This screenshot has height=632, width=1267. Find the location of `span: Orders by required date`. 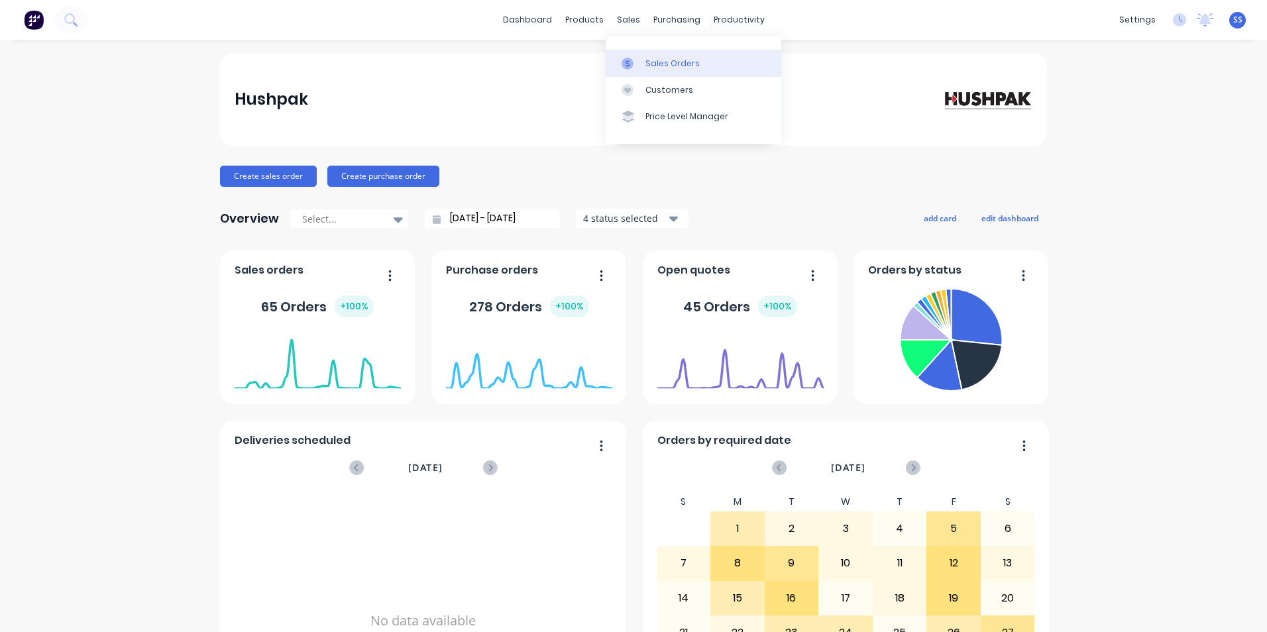

span: Orders by required date is located at coordinates (724, 441).